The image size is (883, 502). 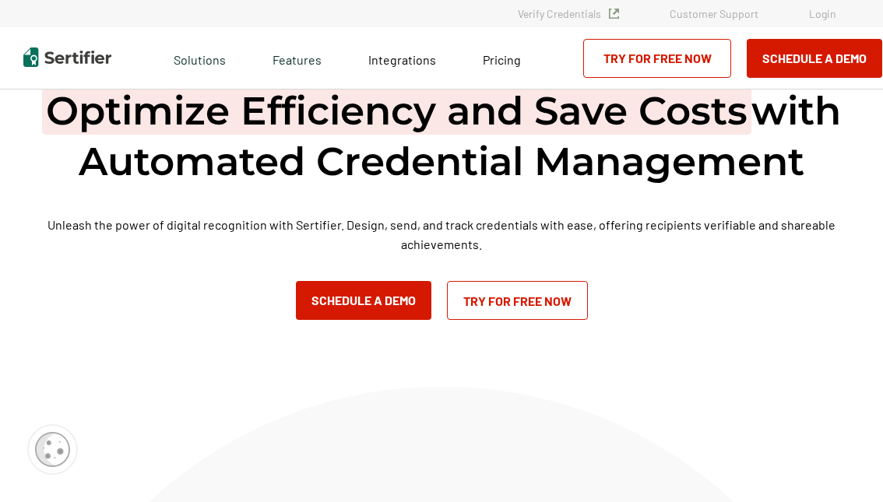 What do you see at coordinates (501, 58) in the screenshot?
I see `a: Pricing` at bounding box center [501, 58].